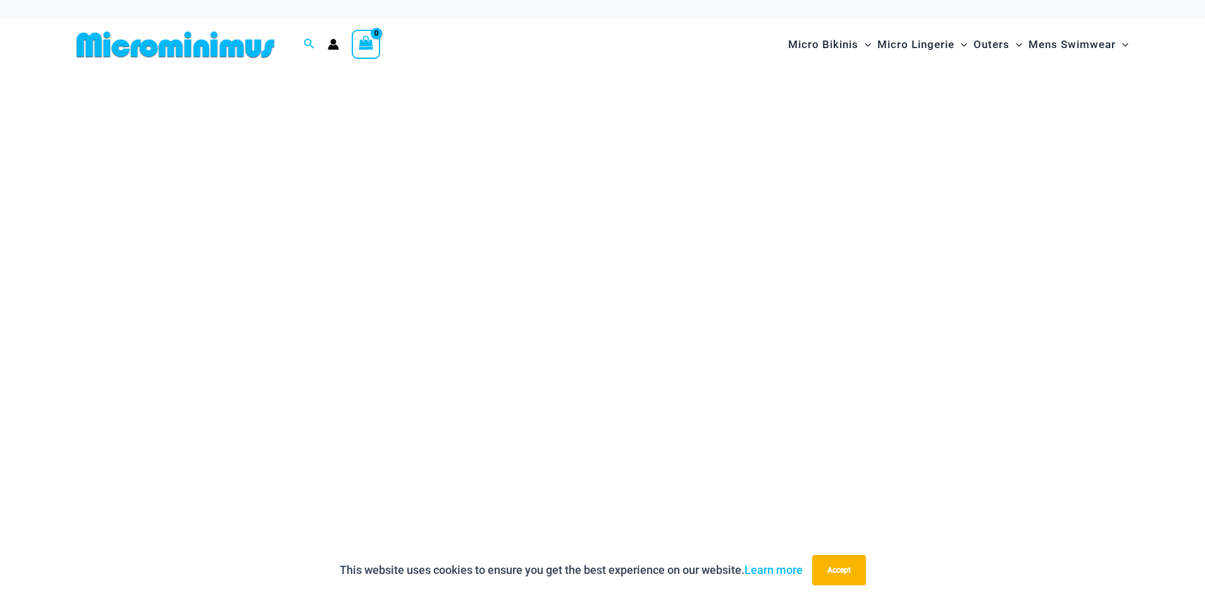  Describe the element at coordinates (997, 44) in the screenshot. I see `a: OutersMenu ToggleMenu Toggle` at that location.